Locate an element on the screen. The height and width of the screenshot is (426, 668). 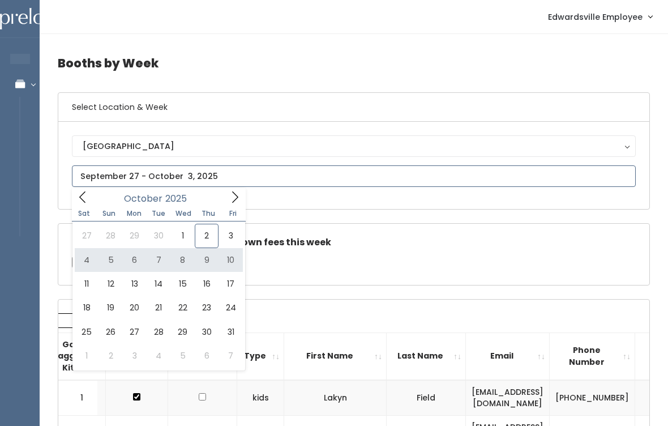
span: October 31, 2025 is located at coordinates (231, 332).